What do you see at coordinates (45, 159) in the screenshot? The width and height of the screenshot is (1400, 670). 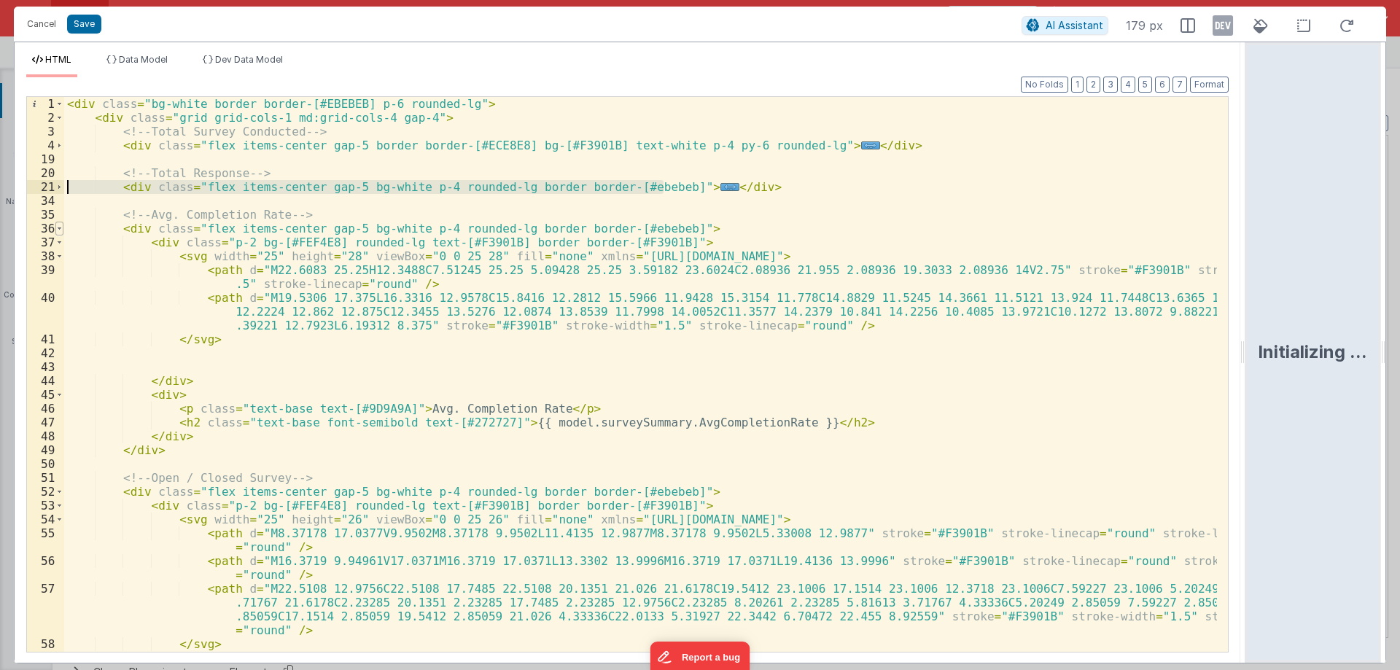 I see `div: 19` at bounding box center [45, 159].